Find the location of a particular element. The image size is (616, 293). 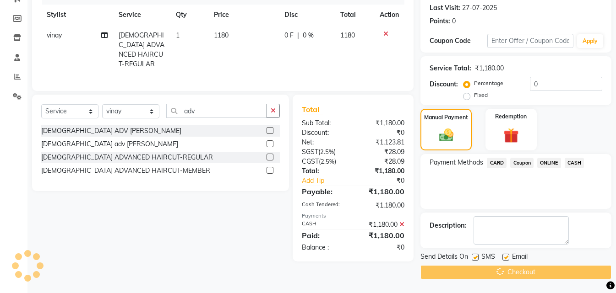

div: Last Visit: is located at coordinates (444, 8).